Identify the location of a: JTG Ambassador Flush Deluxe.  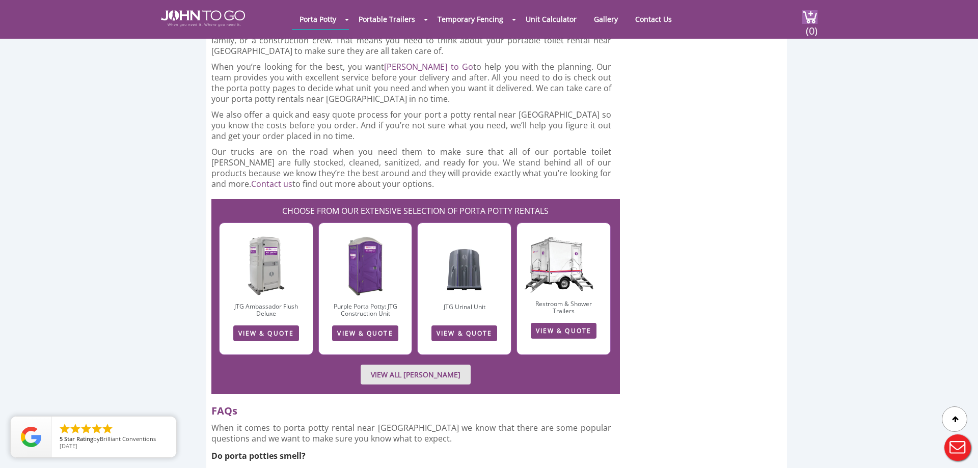
(266, 310).